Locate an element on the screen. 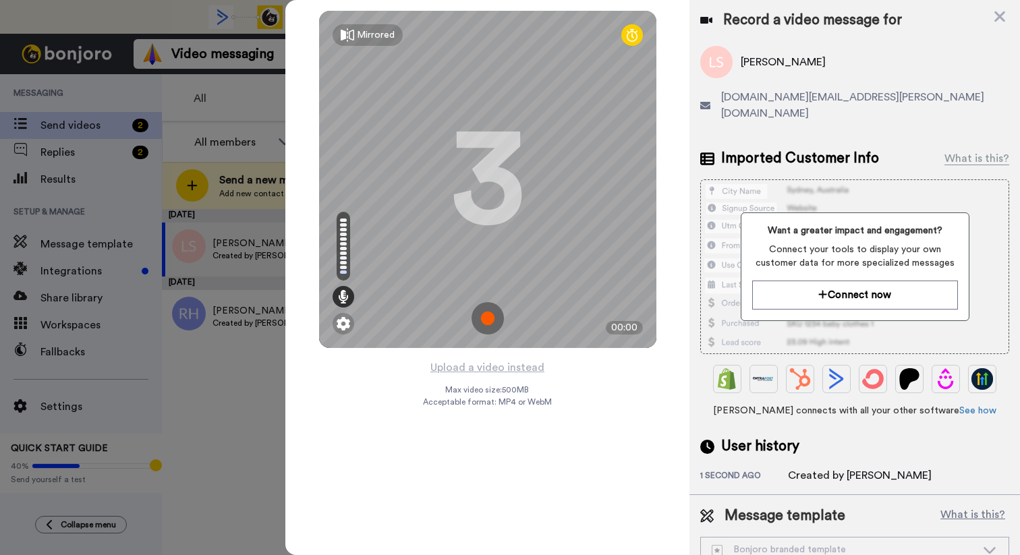 This screenshot has height=555, width=1020. a: See how is located at coordinates (977, 411).